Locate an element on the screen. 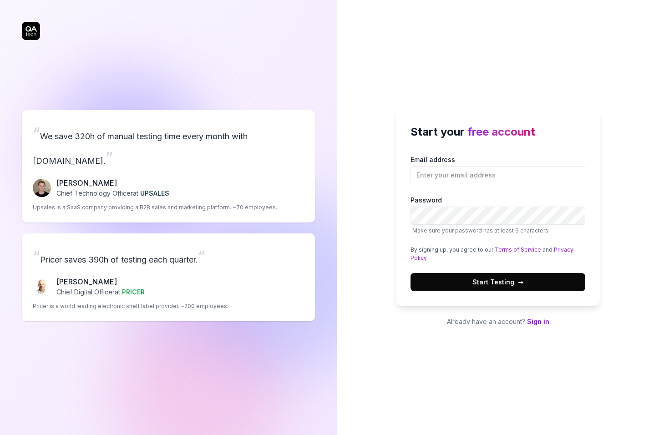 The height and width of the screenshot is (435, 659). div: By signing up, you agree to our and is located at coordinates (498, 254).